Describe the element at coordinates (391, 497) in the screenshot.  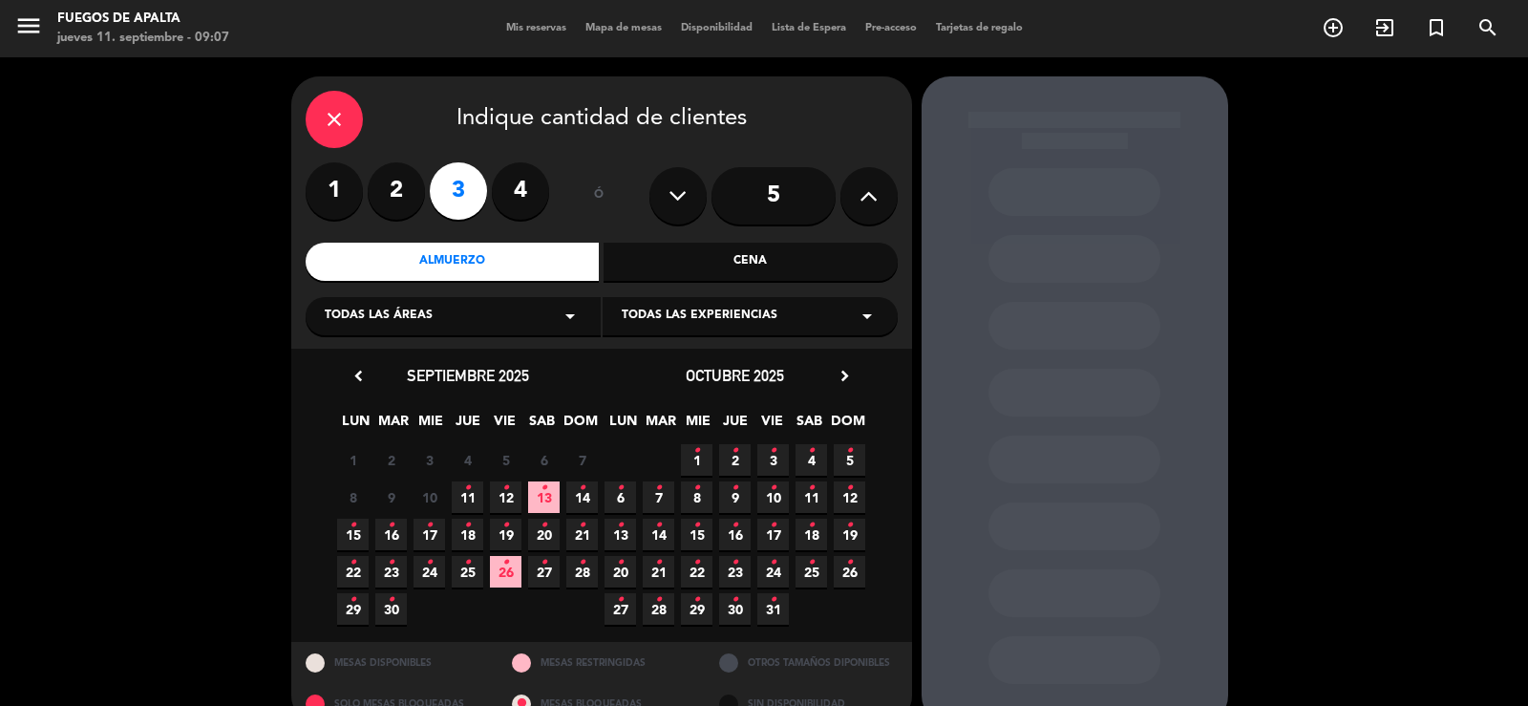
I see `span: 9` at that location.